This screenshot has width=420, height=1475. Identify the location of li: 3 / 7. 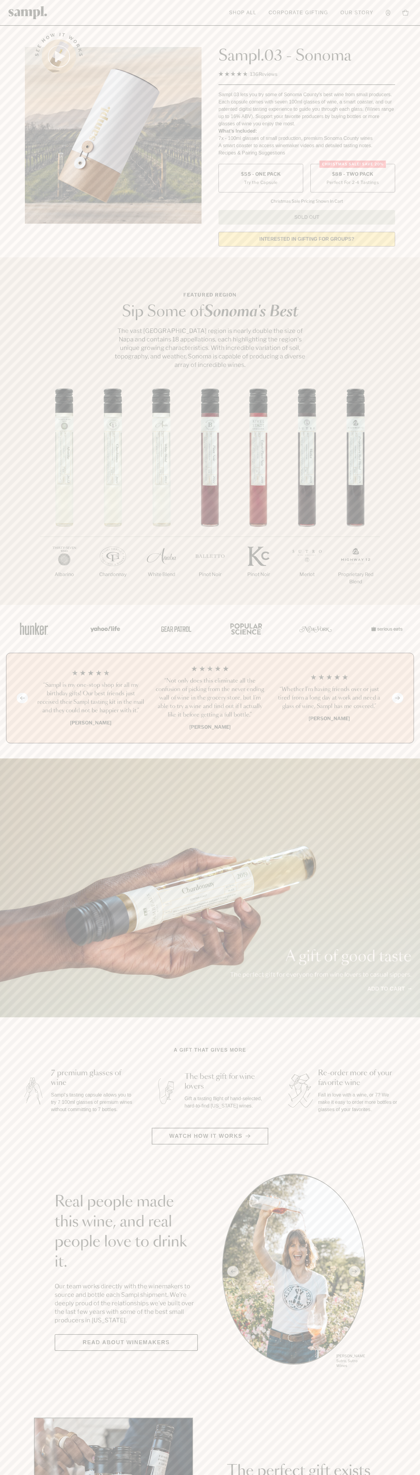
(161, 493).